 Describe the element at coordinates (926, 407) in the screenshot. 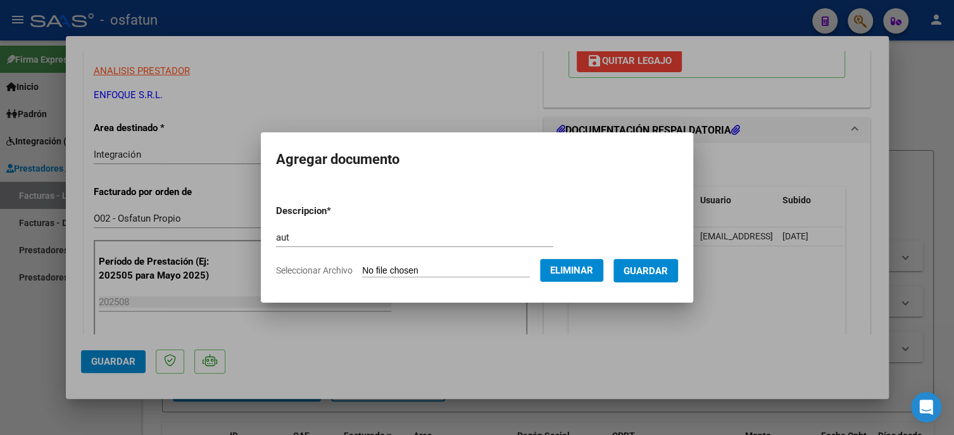

I see `div: Open Intercom Messenger` at that location.